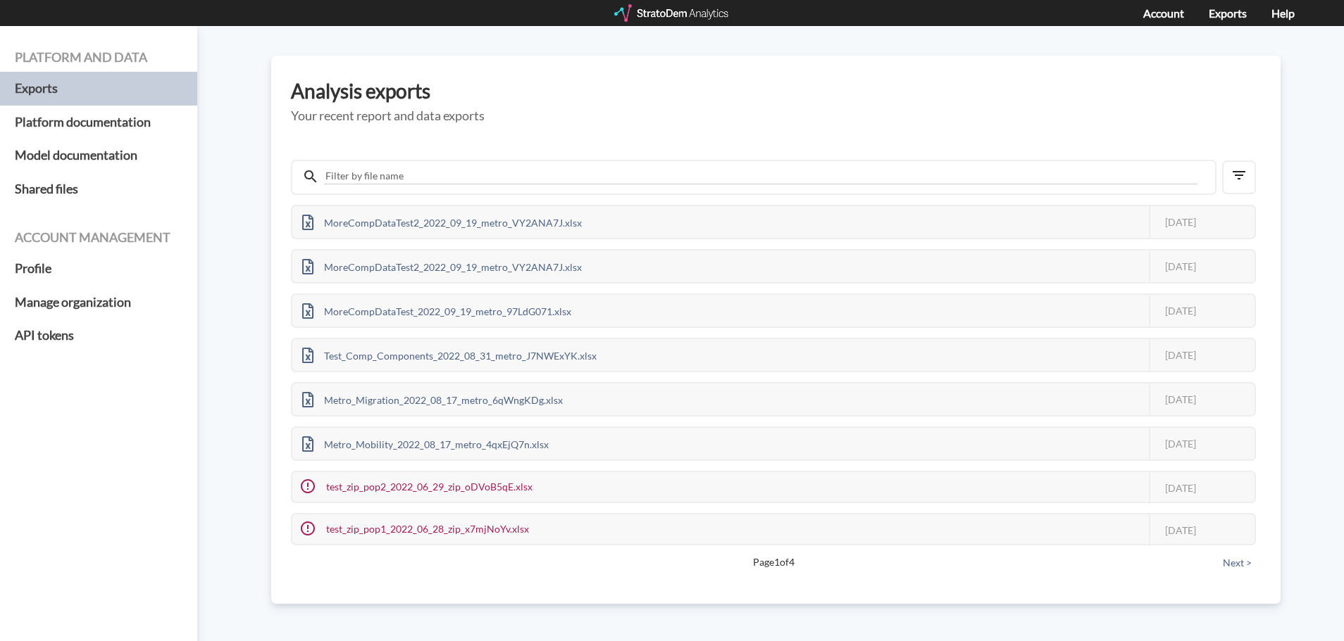  Describe the element at coordinates (99, 58) in the screenshot. I see `h4: Platform and data` at that location.